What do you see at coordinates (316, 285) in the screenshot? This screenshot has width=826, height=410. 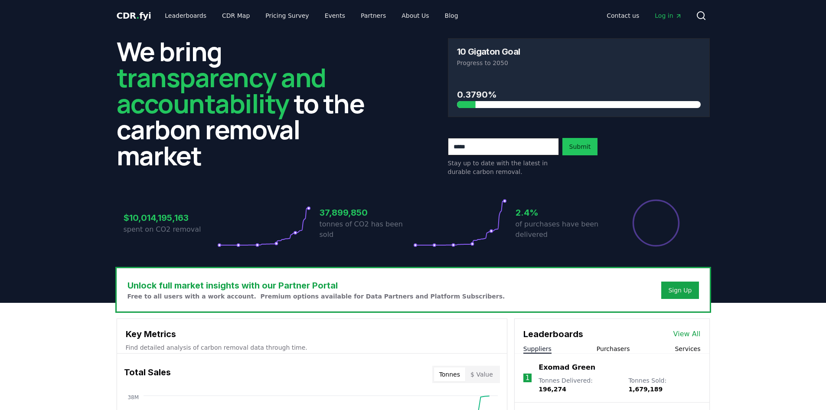 I see `h3: Unlock full market insights with our Partner Portal` at bounding box center [316, 285].